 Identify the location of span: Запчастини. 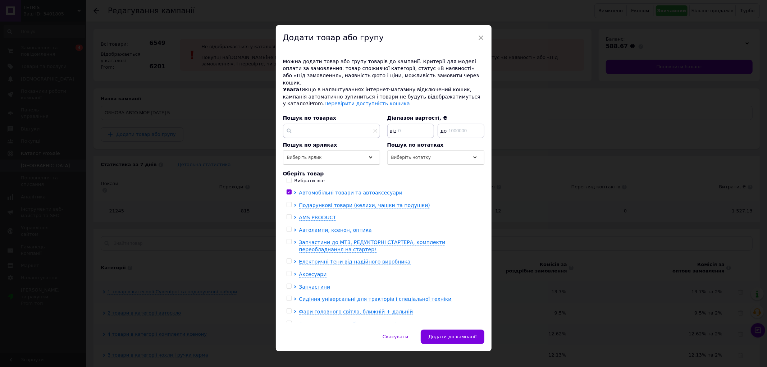
(315, 287).